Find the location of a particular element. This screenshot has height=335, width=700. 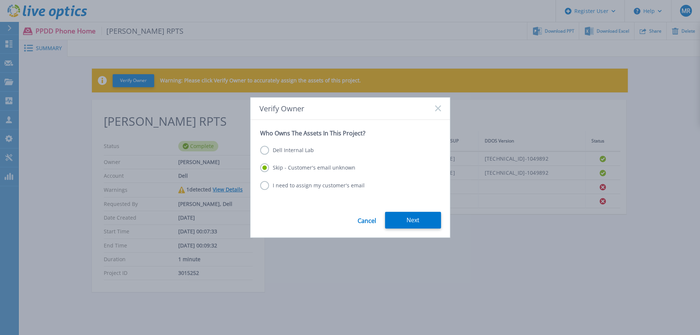

label: Dell Internal Lab is located at coordinates (287, 150).